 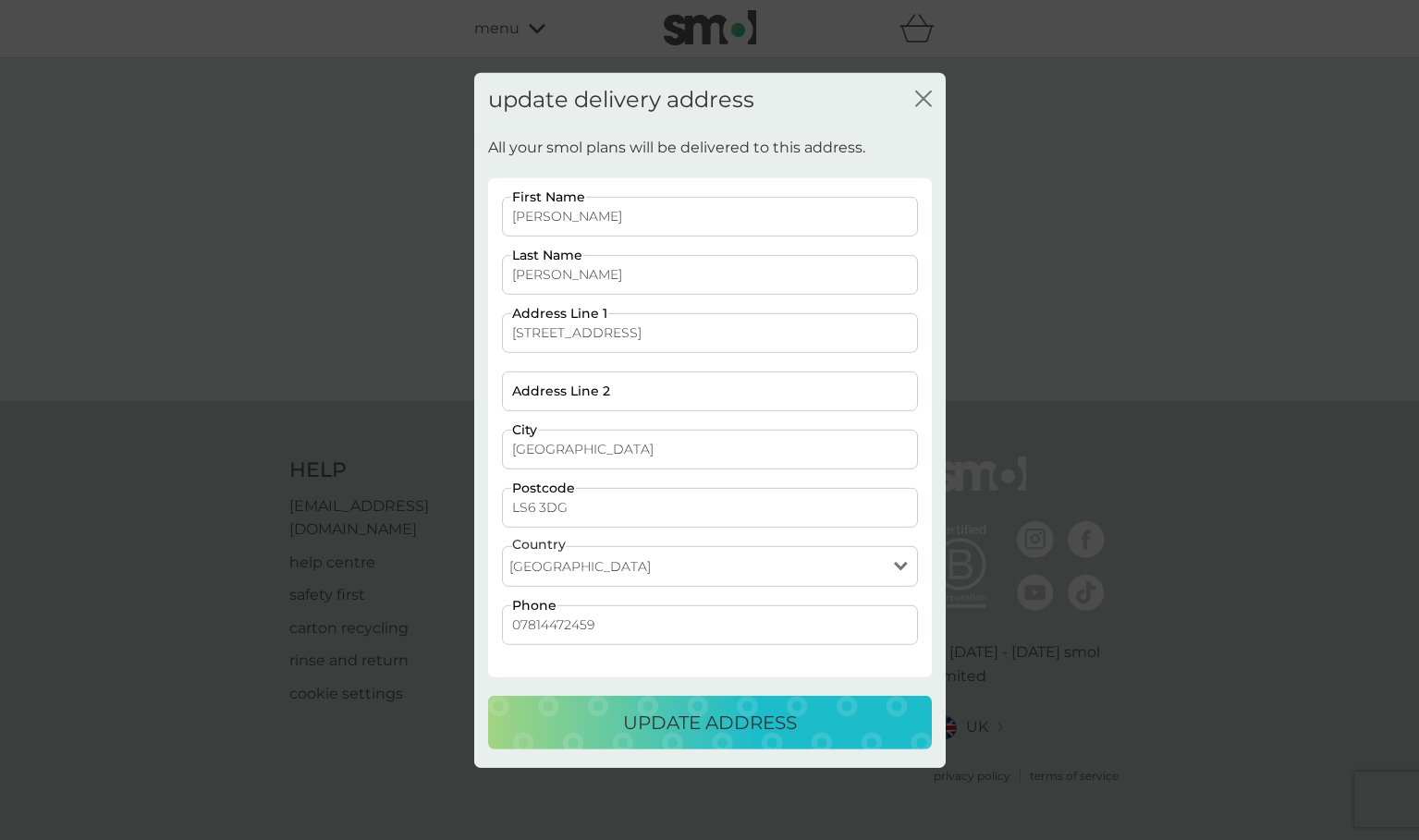 I want to click on button: close, so click(x=924, y=98).